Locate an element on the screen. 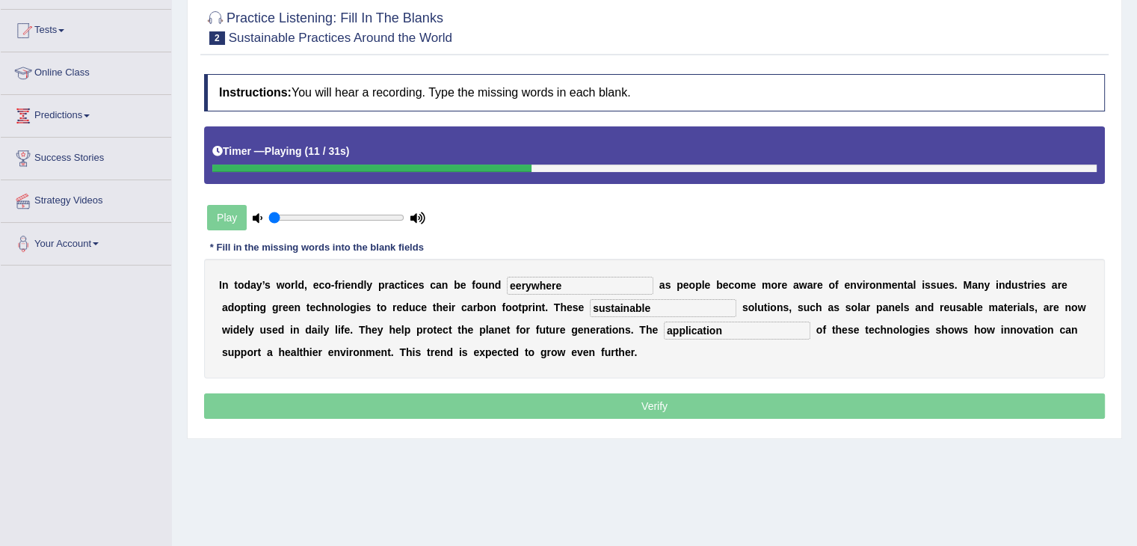  b: I is located at coordinates (220, 285).